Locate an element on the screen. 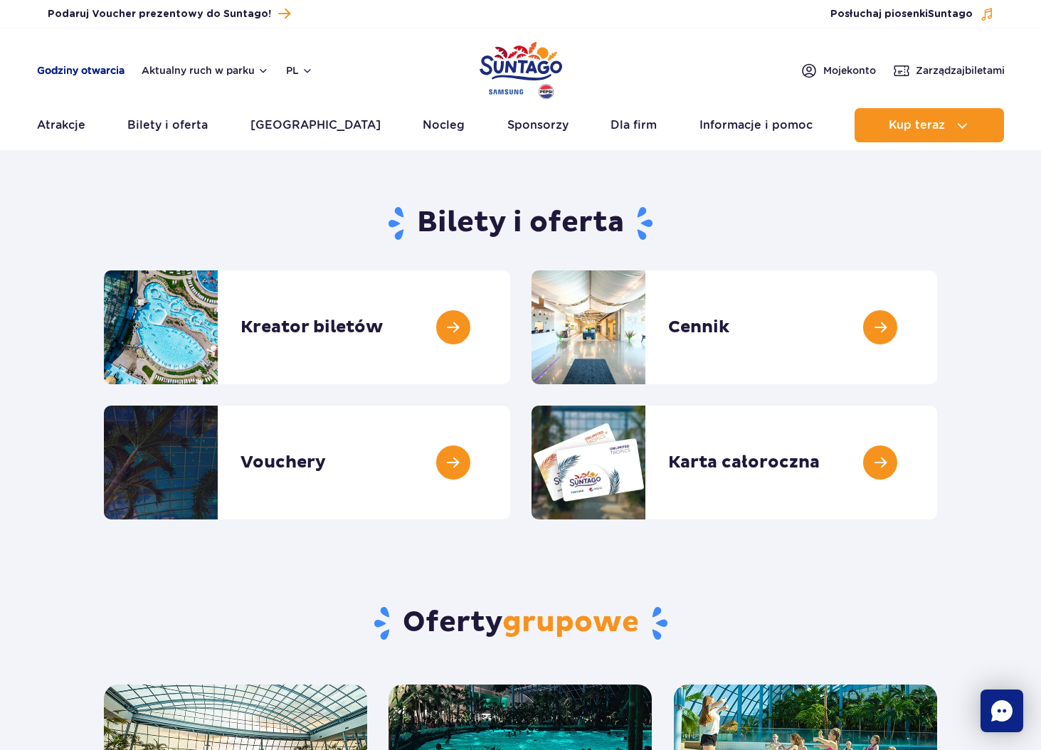 Image resolution: width=1041 pixels, height=750 pixels. a: Zarządzajbiletami is located at coordinates (949, 70).